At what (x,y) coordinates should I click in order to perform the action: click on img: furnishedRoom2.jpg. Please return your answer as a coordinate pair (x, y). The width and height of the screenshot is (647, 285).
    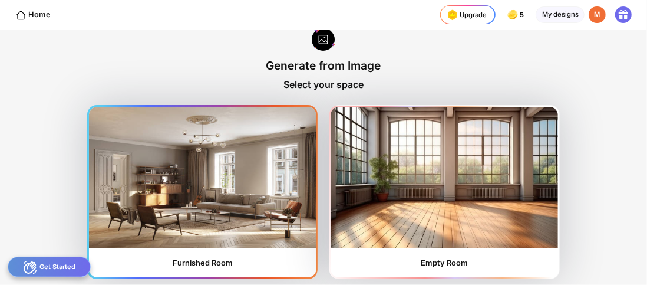
    Looking at the image, I should click on (445, 177).